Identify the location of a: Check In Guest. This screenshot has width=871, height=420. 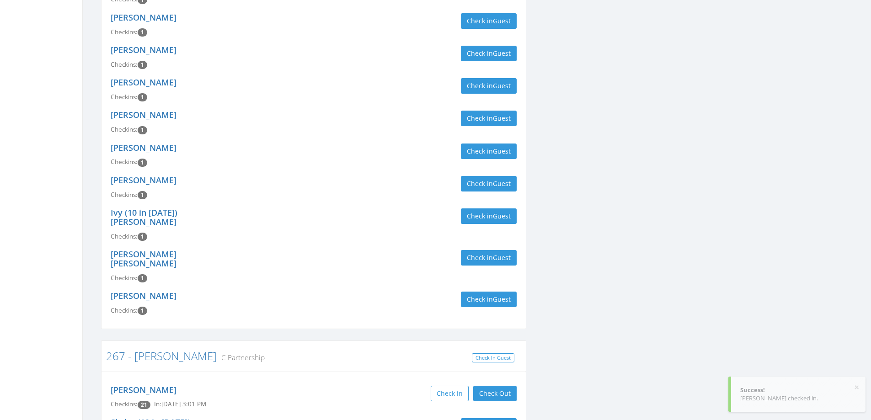
(493, 358).